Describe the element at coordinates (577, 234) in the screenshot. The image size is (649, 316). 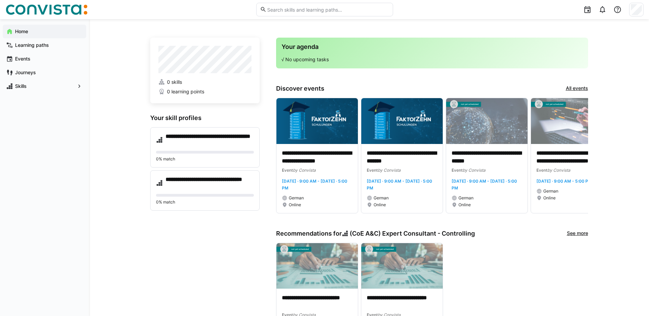
I see `a: See more` at that location.